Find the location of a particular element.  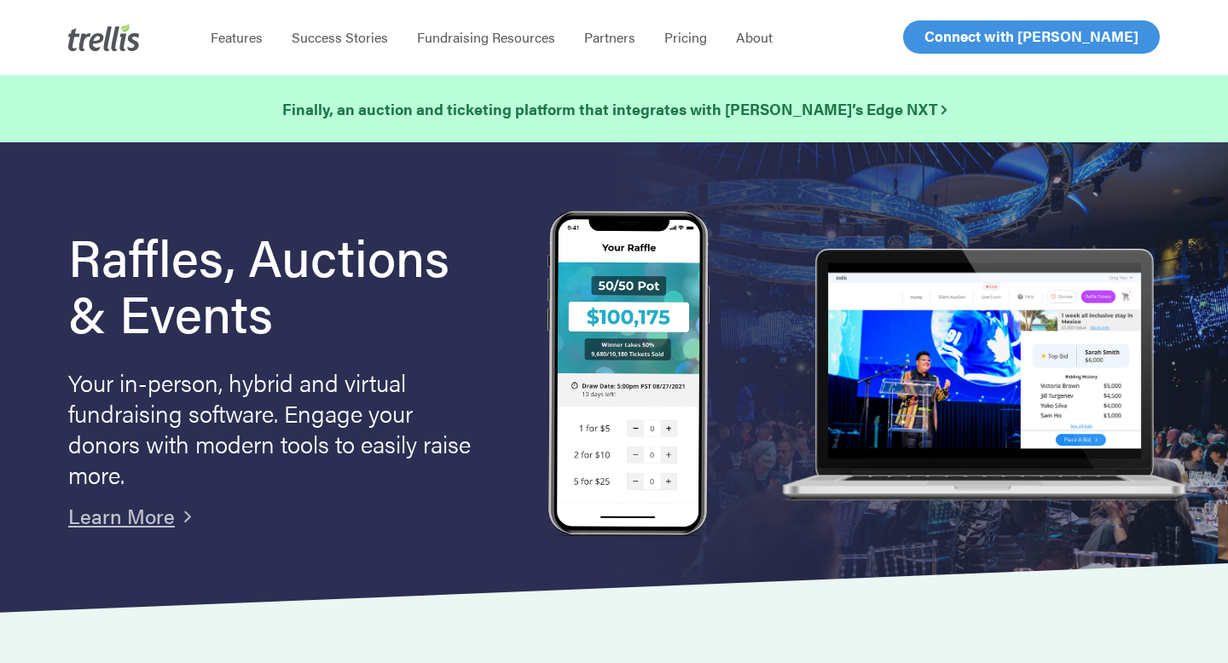

span: Features is located at coordinates (236, 37).